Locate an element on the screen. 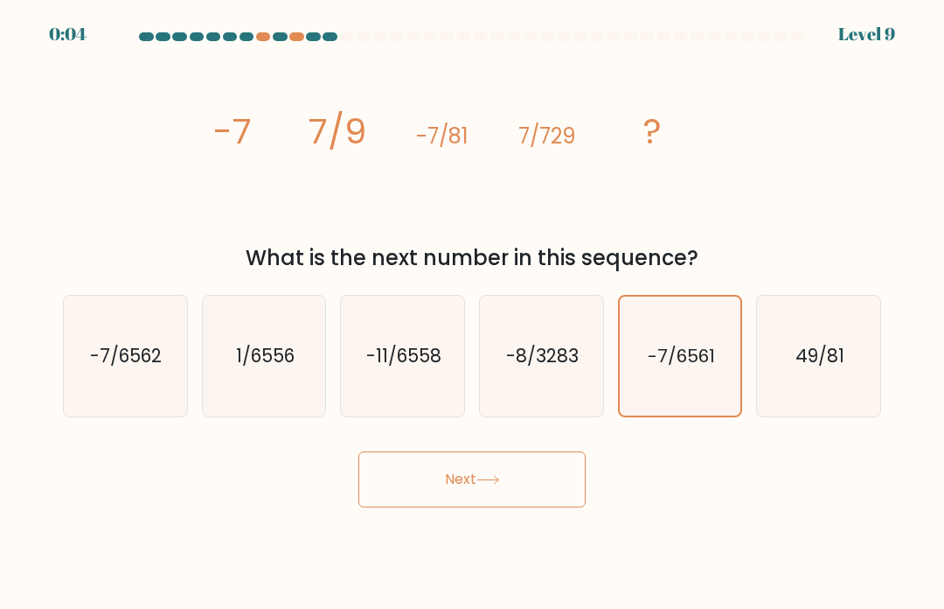 The height and width of the screenshot is (609, 944). text: -8/3283 is located at coordinates (542, 355).